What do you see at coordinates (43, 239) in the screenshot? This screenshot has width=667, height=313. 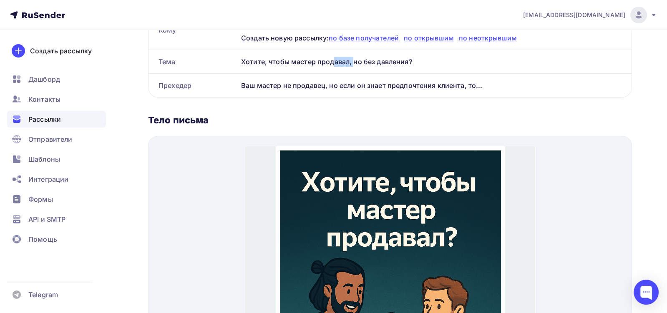 I see `span: Помощь` at bounding box center [43, 239].